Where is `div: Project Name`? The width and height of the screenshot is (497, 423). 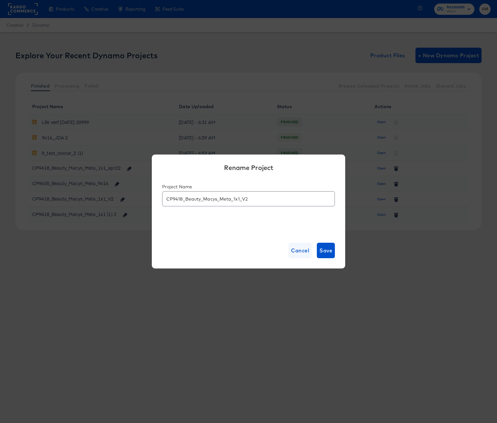
div: Project Name is located at coordinates (248, 196).